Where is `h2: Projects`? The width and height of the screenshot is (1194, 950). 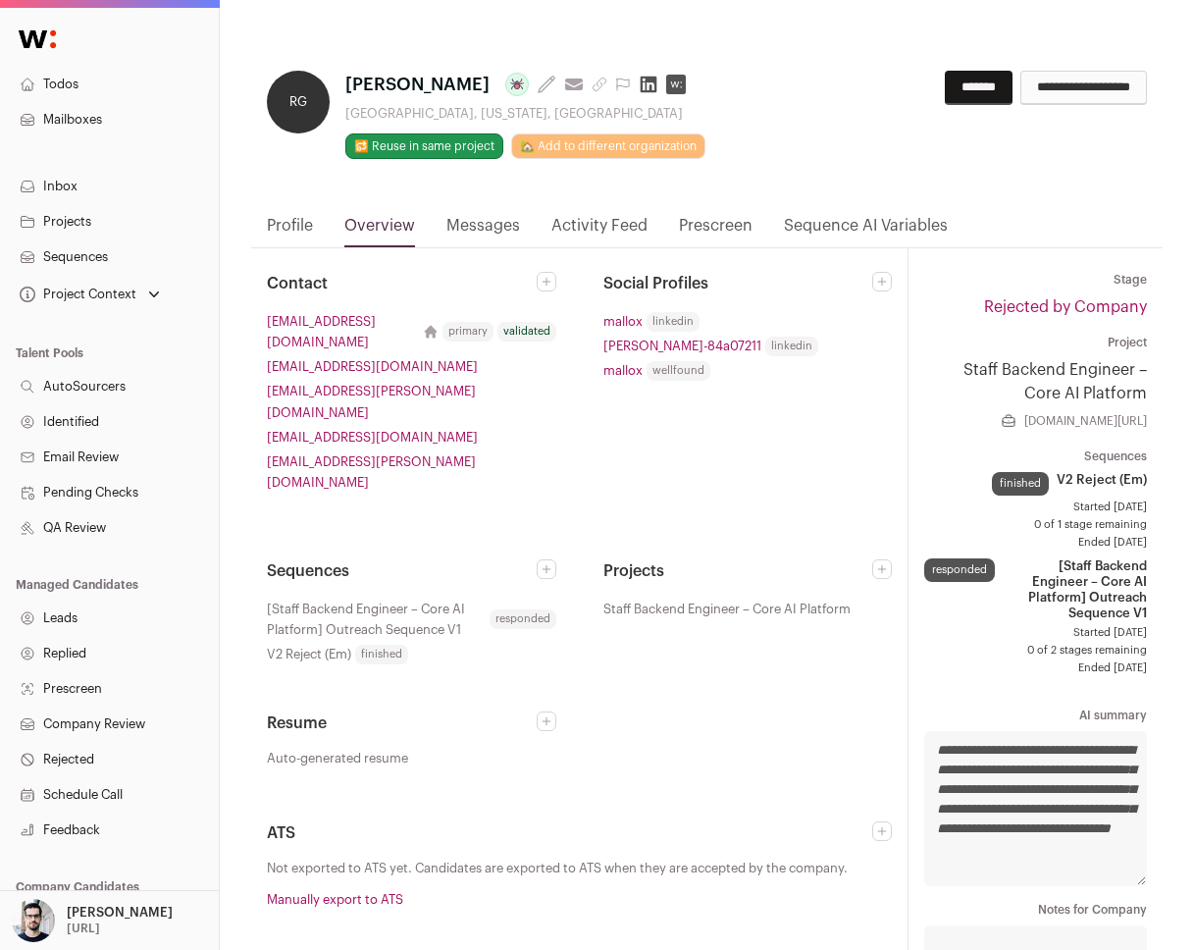 h2: Projects is located at coordinates (738, 571).